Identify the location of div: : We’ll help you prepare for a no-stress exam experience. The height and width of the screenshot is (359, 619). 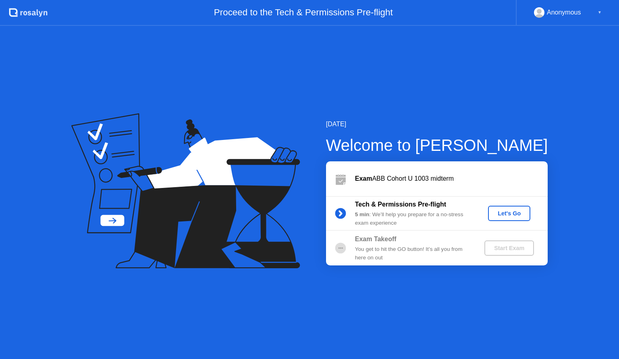
(413, 219).